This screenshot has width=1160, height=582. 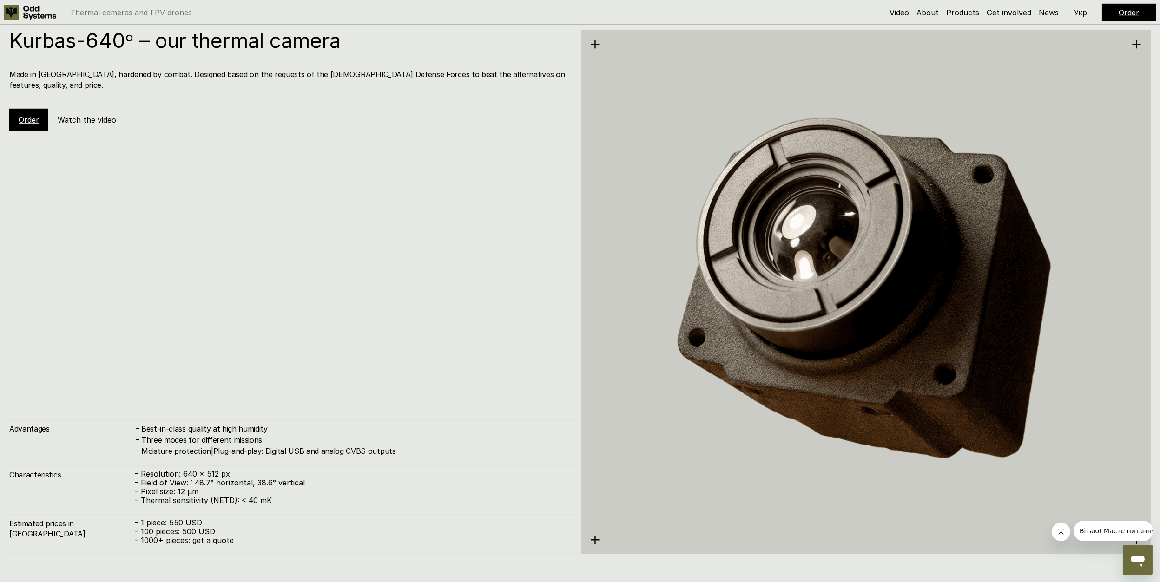 I want to click on a: Get involved, so click(x=1009, y=13).